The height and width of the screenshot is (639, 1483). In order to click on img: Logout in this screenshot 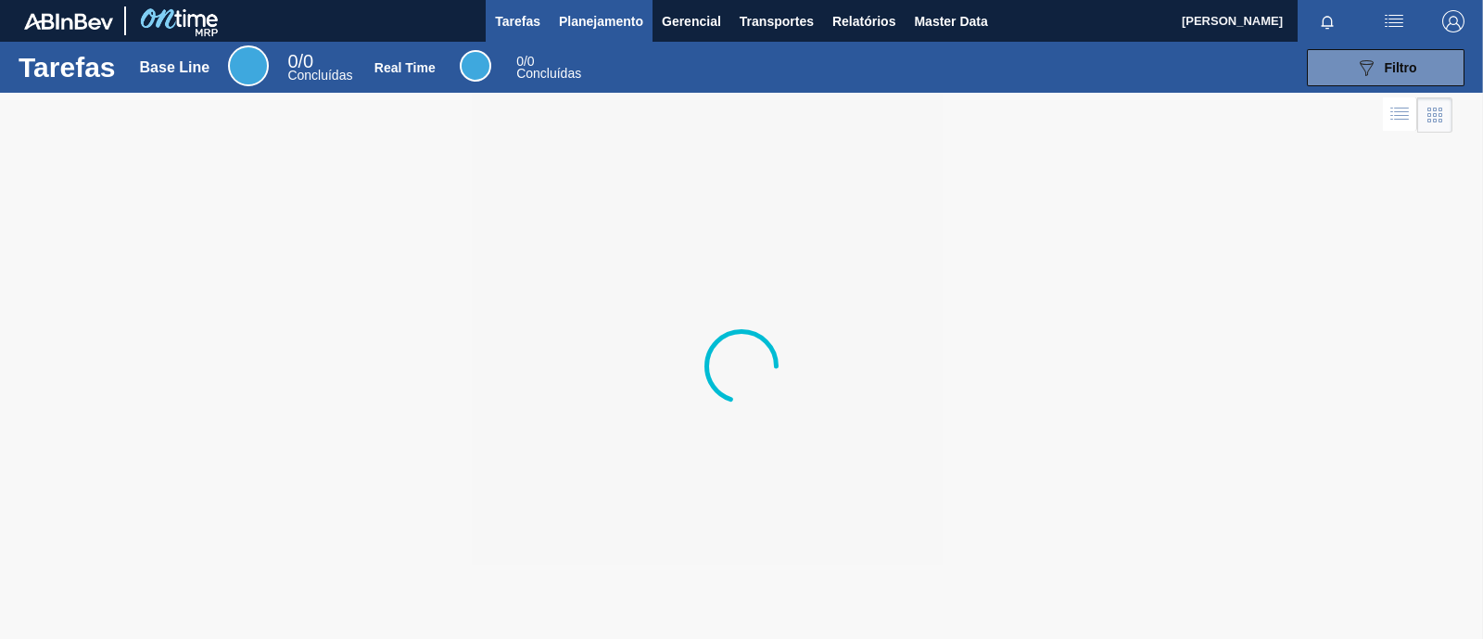, I will do `click(1453, 21)`.